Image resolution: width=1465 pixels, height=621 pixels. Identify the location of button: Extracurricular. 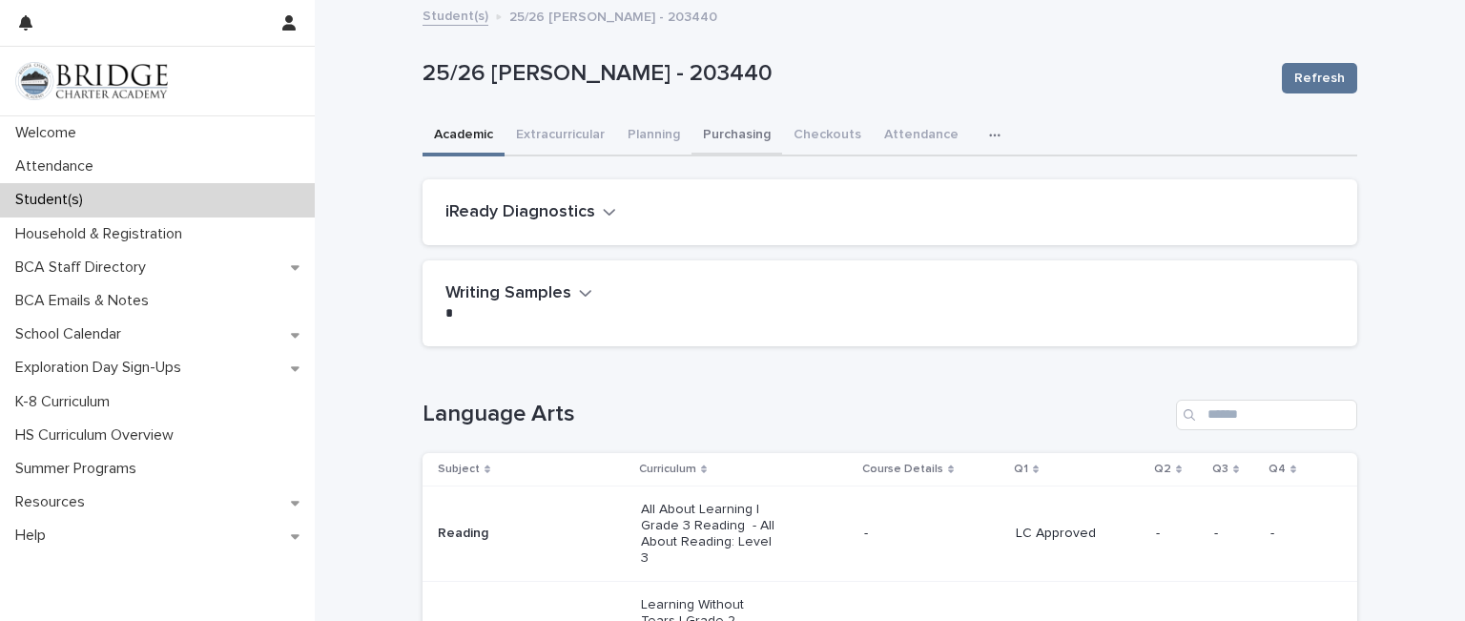
(560, 136).